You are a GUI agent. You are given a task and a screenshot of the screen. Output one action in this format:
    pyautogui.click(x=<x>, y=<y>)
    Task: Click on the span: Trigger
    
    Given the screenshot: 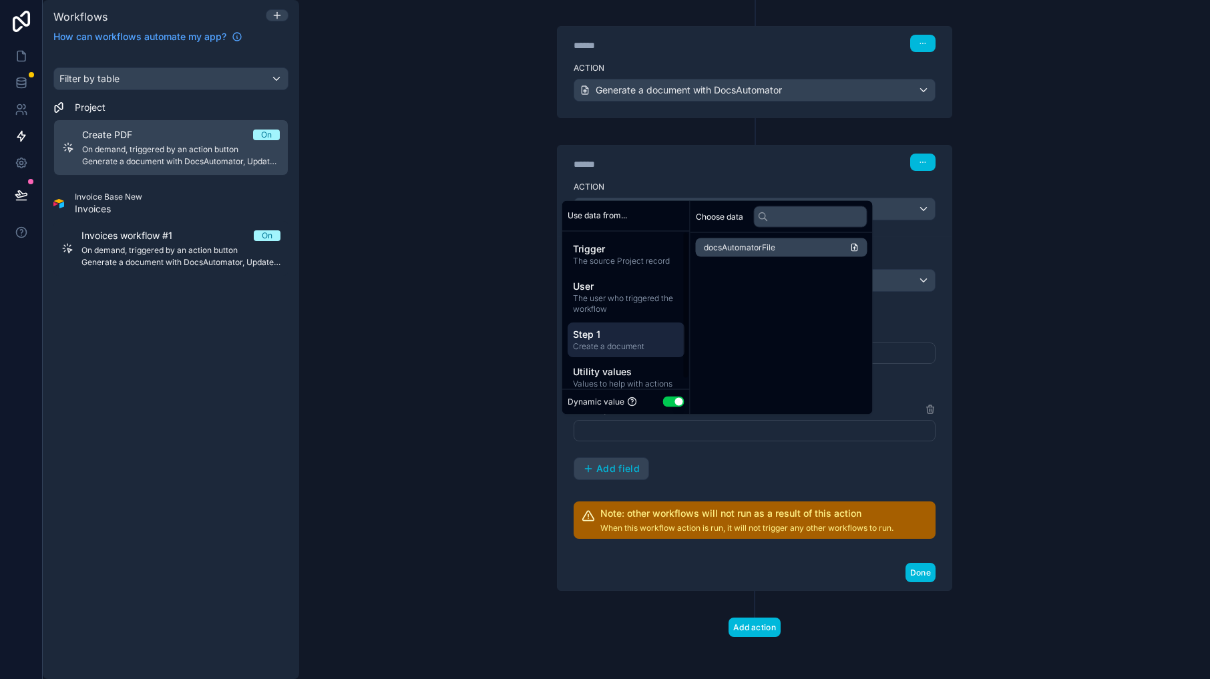 What is the action you would take?
    pyautogui.click(x=626, y=248)
    